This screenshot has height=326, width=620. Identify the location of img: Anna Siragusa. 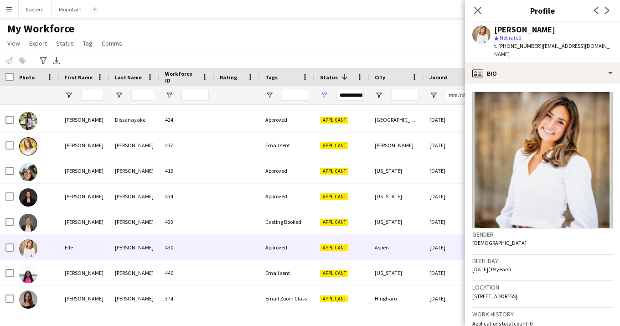
(28, 172).